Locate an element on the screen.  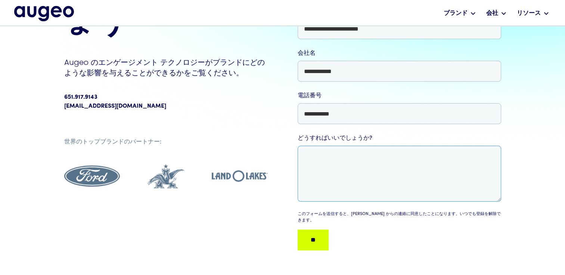
div: ブランド is located at coordinates (455, 13).